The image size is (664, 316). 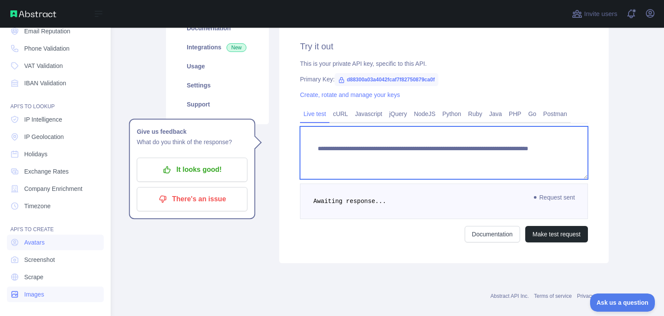 What do you see at coordinates (34, 277) in the screenshot?
I see `span: Scrape` at bounding box center [34, 277].